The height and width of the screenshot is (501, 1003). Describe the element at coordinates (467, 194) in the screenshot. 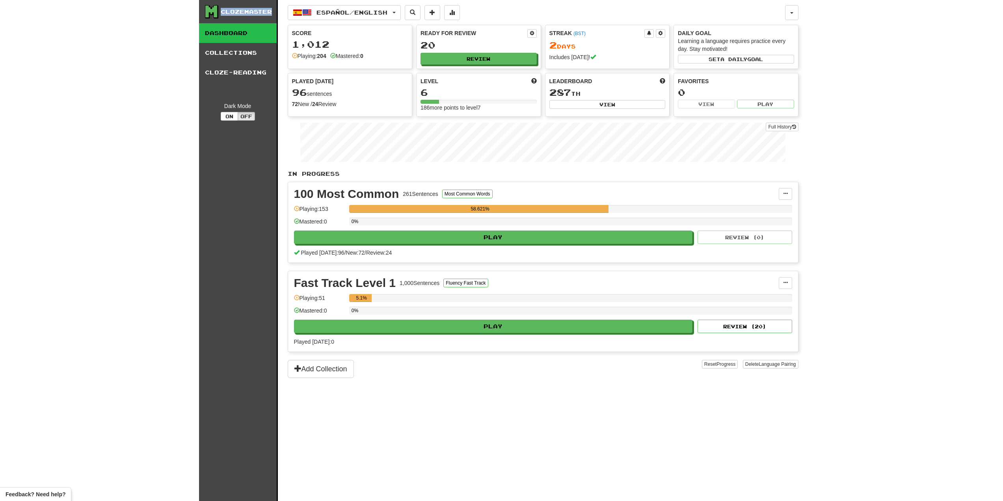

I see `button: Most Common Words` at that location.